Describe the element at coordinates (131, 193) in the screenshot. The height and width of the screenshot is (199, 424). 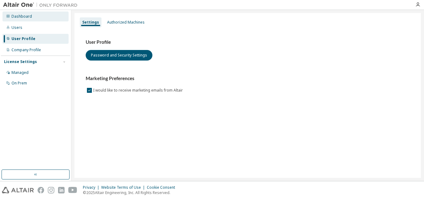
I see `p: © 2025 Altair Engineering, Inc. All Rights Reserved.` at that location.